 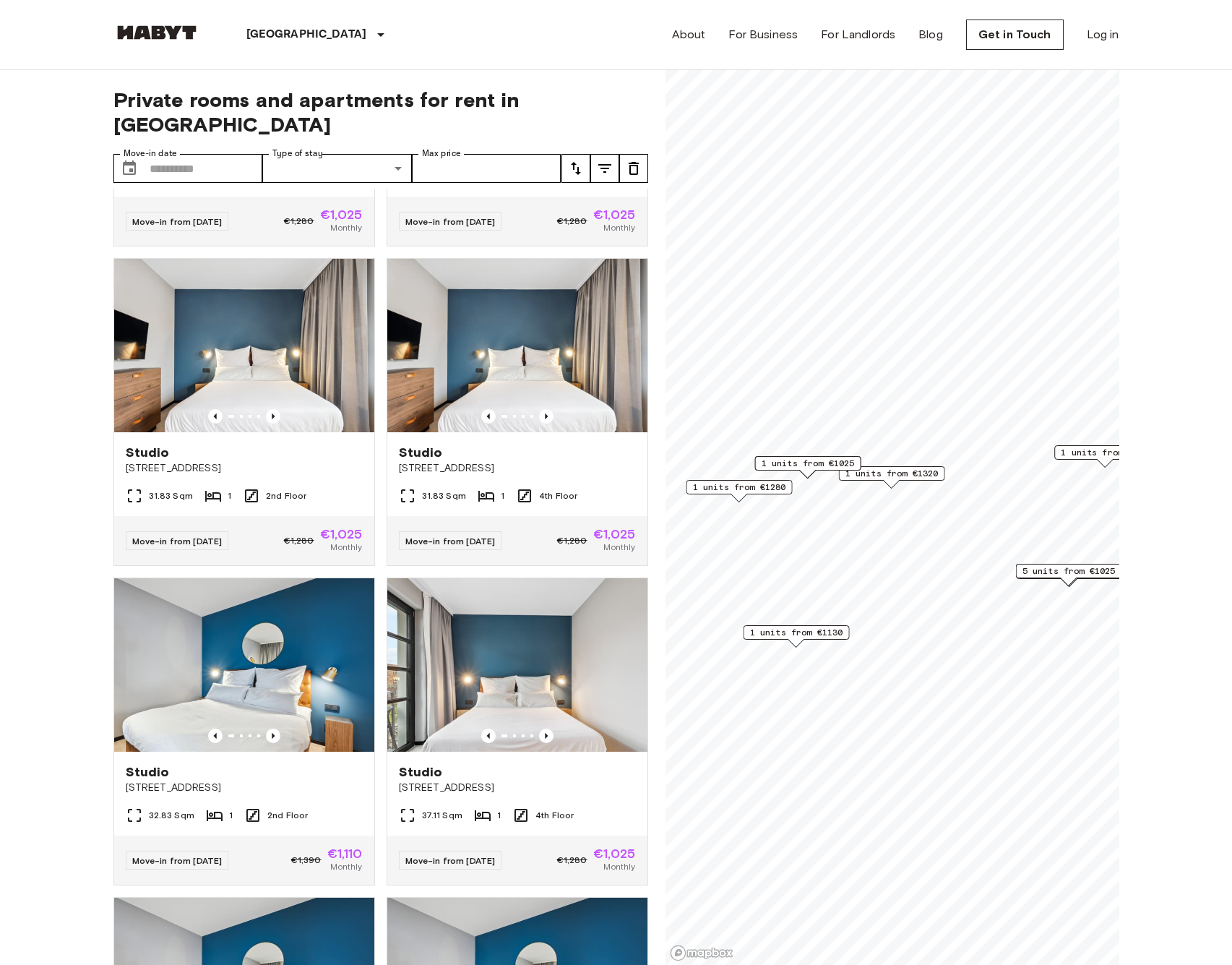 I want to click on a: Blog, so click(x=931, y=35).